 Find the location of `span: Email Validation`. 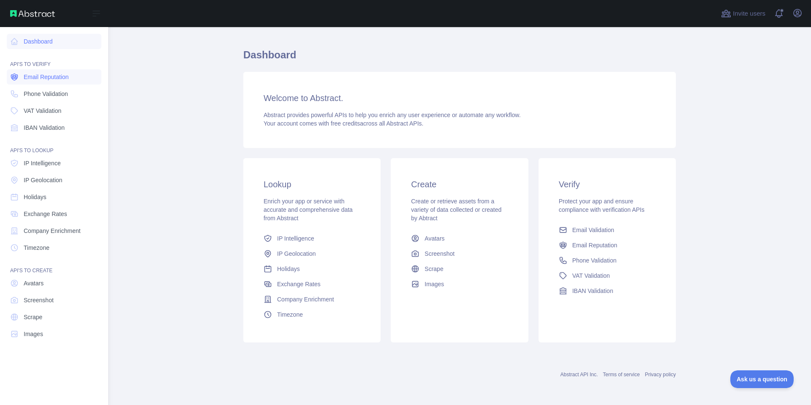

span: Email Validation is located at coordinates (593, 230).